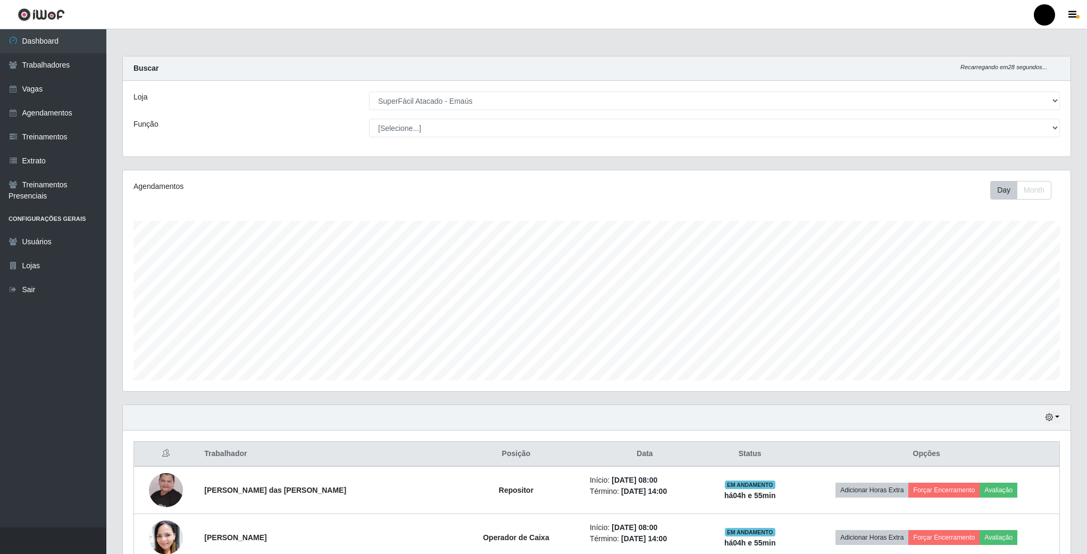 The height and width of the screenshot is (554, 1087). Describe the element at coordinates (516, 537) in the screenshot. I see `strong: Operador de Caixa` at that location.